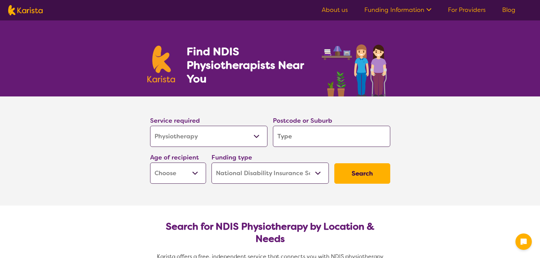 Image resolution: width=540 pixels, height=258 pixels. I want to click on a: Funding Information, so click(398, 10).